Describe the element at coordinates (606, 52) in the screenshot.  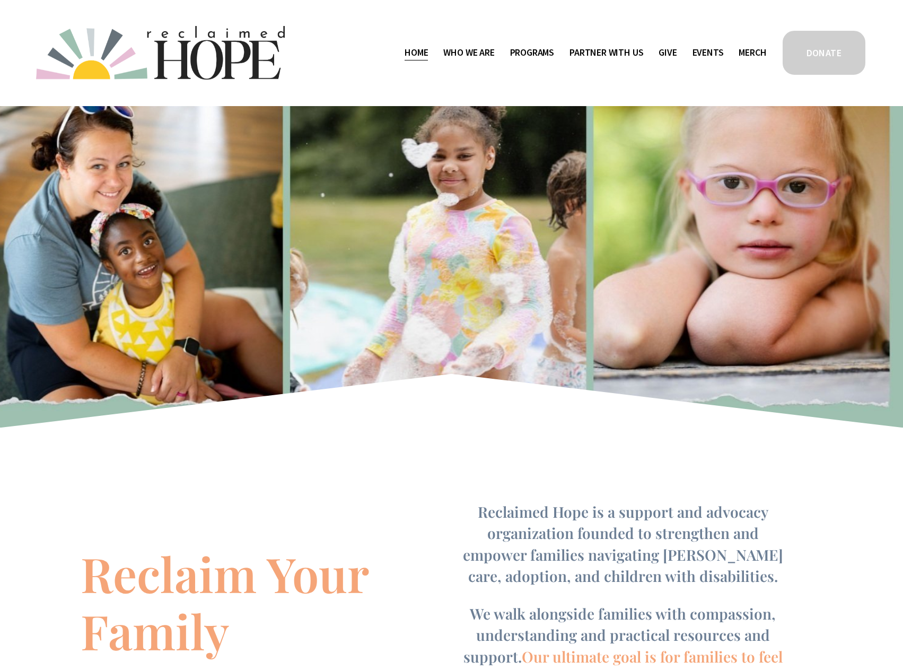
I see `span: Partner With Us` at that location.